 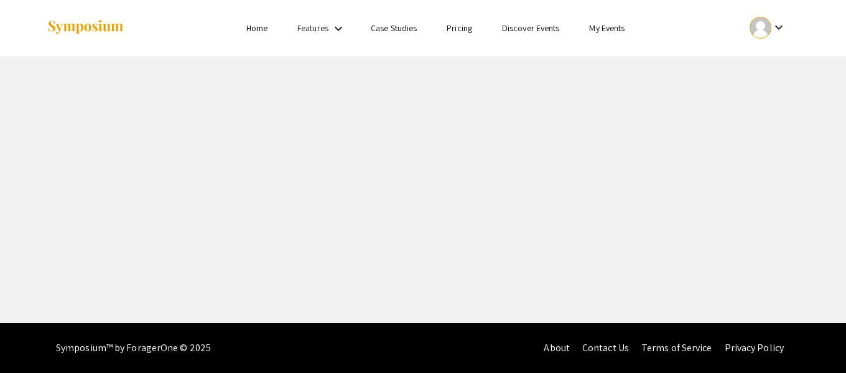 What do you see at coordinates (754, 347) in the screenshot?
I see `a: Privacy Policy` at bounding box center [754, 347].